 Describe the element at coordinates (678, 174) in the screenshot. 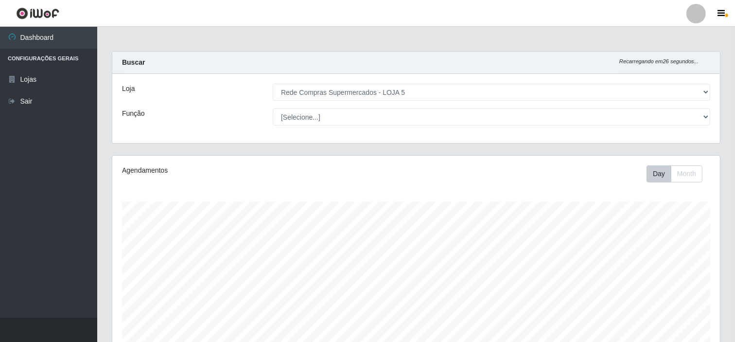

I see `div: Toolbar with button groups` at that location.